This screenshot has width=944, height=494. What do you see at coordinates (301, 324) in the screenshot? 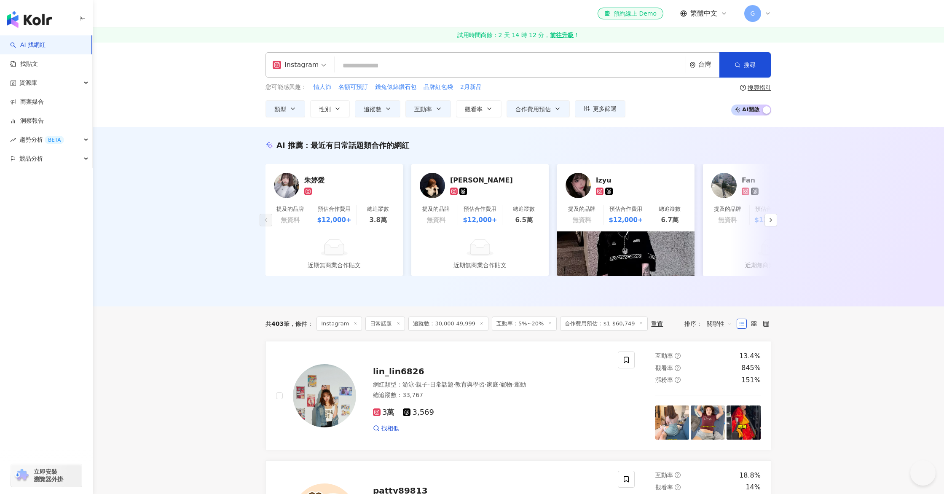
I see `span: 條件 ：` at bounding box center [301, 324].